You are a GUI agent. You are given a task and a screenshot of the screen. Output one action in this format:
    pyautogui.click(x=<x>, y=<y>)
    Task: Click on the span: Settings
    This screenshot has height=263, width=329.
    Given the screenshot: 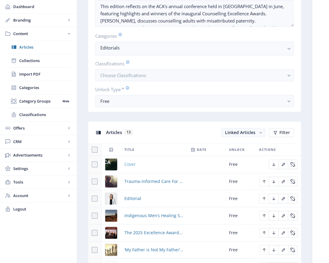 What is the action you would take?
    pyautogui.click(x=40, y=169)
    